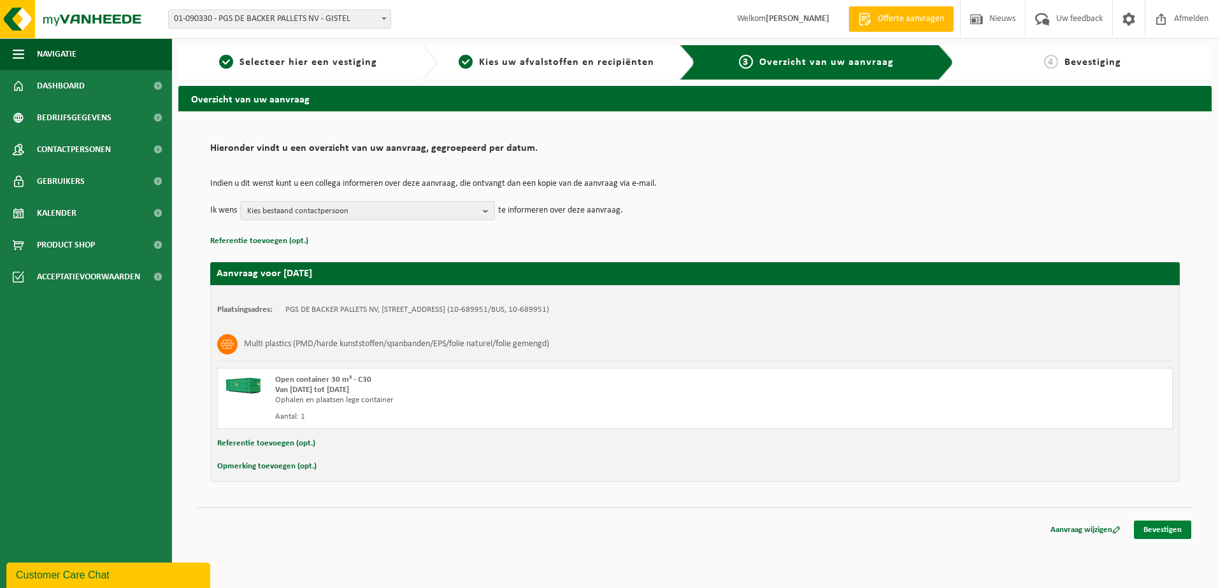 The image size is (1218, 588). Describe the element at coordinates (224, 211) in the screenshot. I see `p: Ik wens` at that location.